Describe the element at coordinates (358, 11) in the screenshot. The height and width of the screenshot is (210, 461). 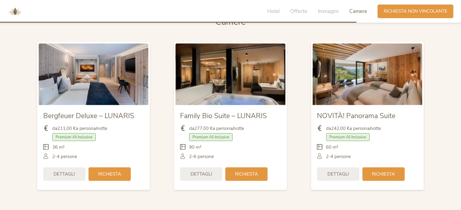
I see `span: Camere` at that location.